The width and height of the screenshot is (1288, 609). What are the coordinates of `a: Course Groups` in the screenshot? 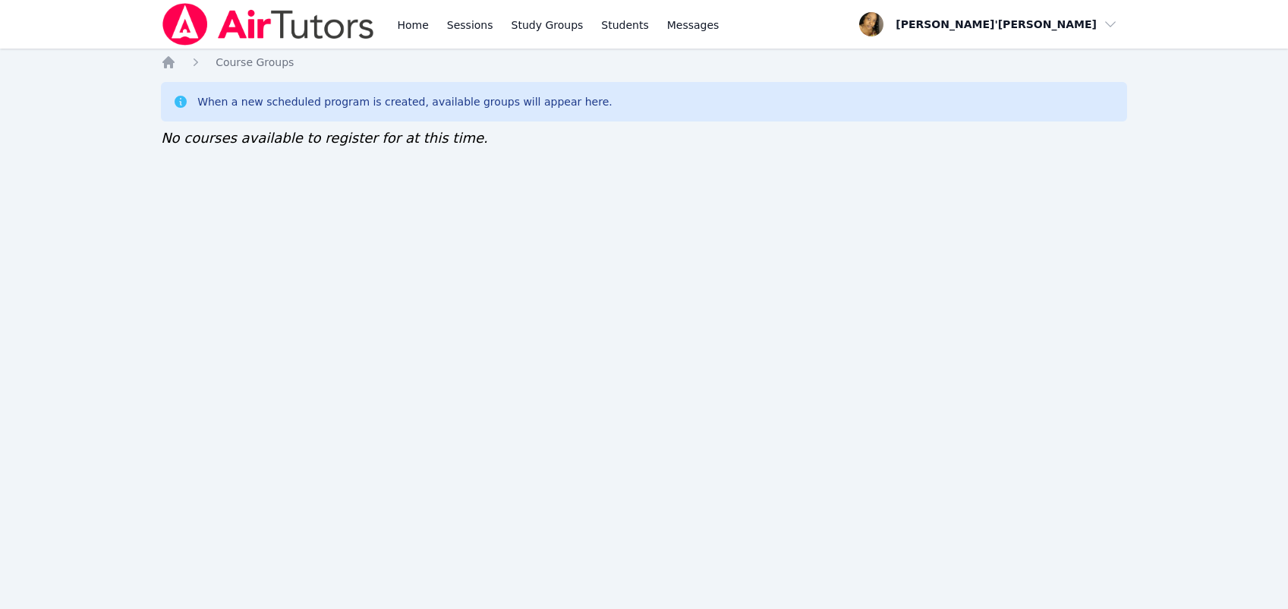 It's located at (254, 62).